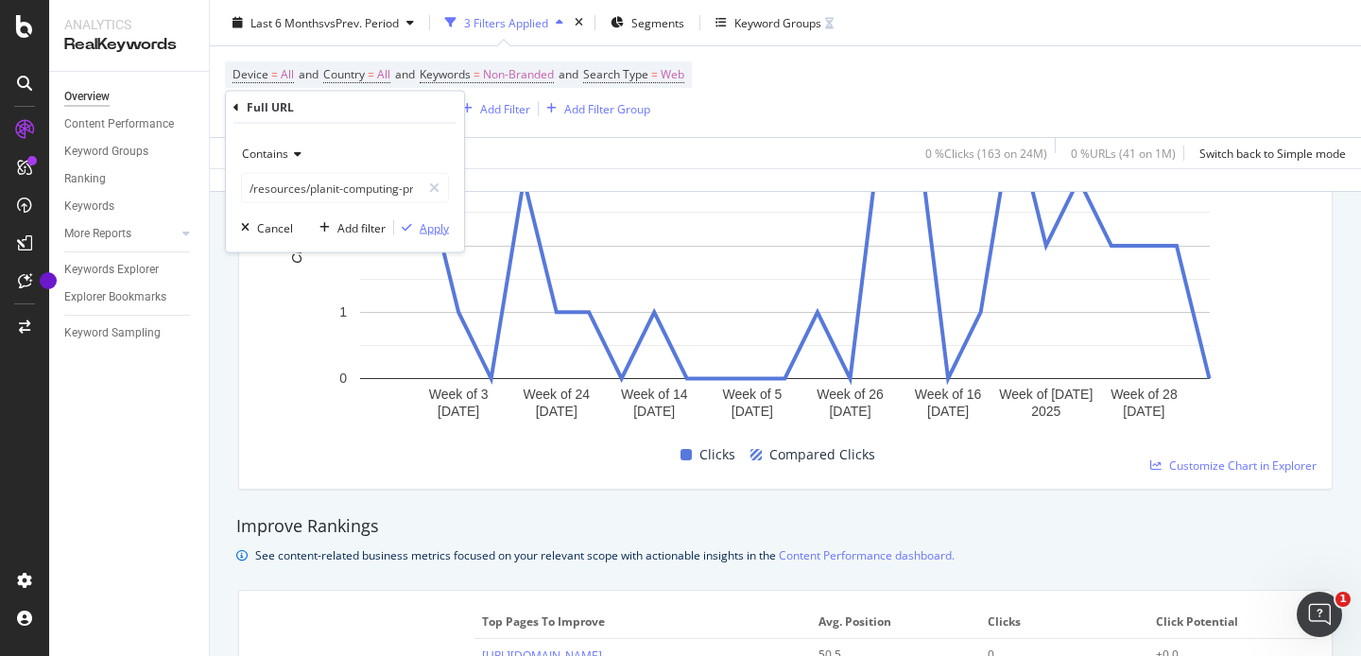 The height and width of the screenshot is (656, 1361). What do you see at coordinates (87, 96) in the screenshot?
I see `div: Overview` at bounding box center [87, 96].